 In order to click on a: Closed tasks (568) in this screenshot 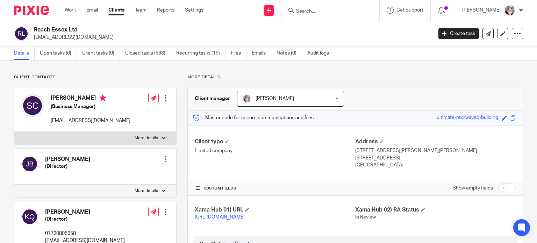, I will do `click(148, 53)`.